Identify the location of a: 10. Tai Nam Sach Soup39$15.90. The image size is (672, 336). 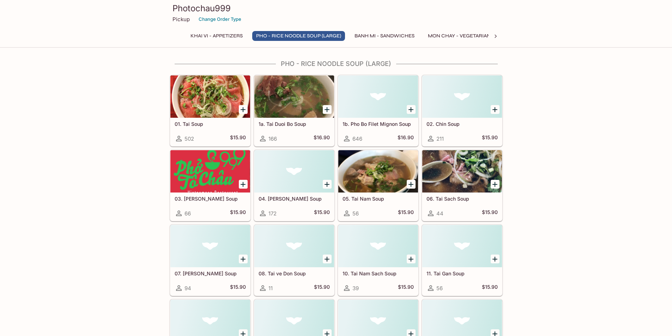
(378, 260).